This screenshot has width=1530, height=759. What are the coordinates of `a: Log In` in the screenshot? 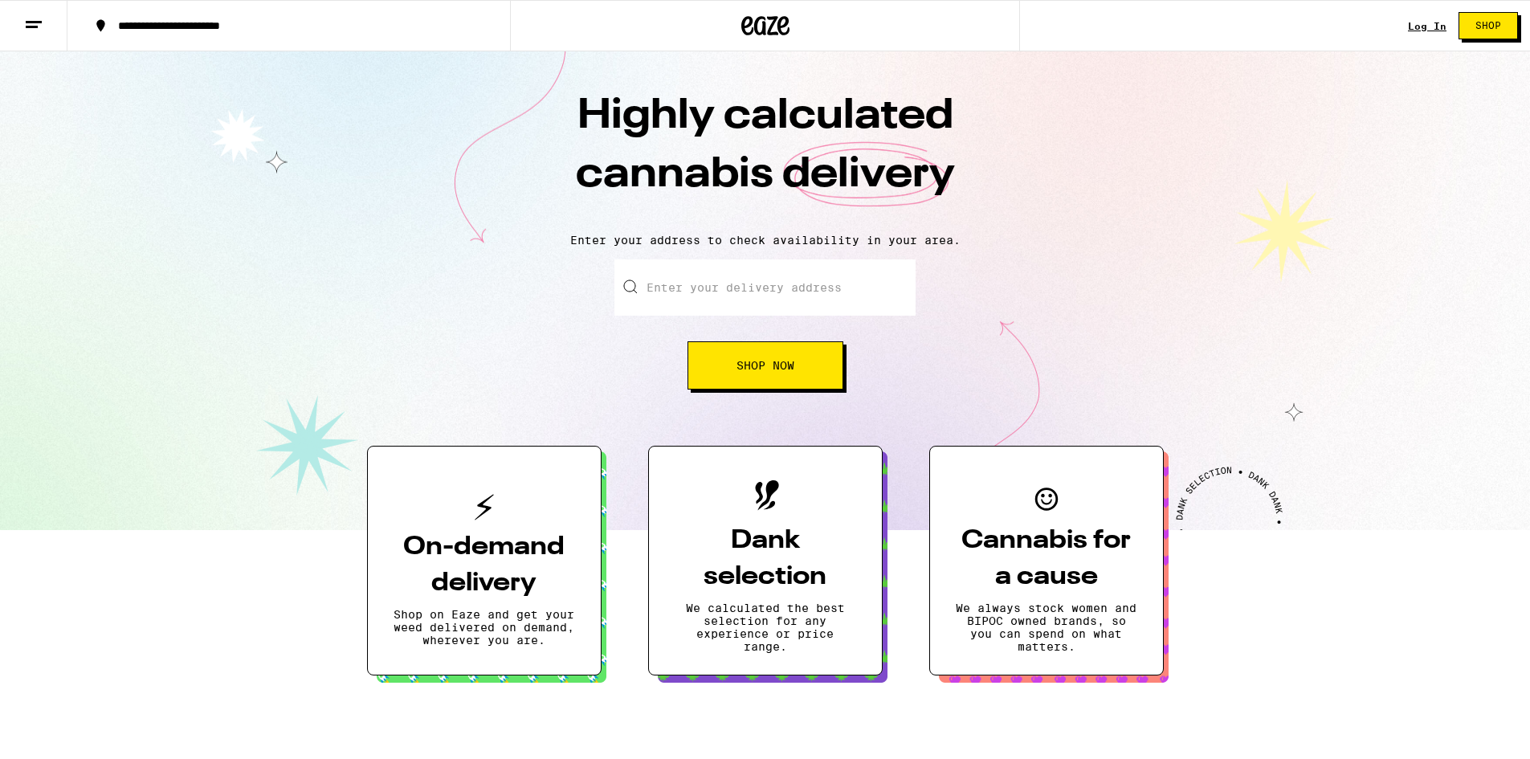 It's located at (1427, 26).